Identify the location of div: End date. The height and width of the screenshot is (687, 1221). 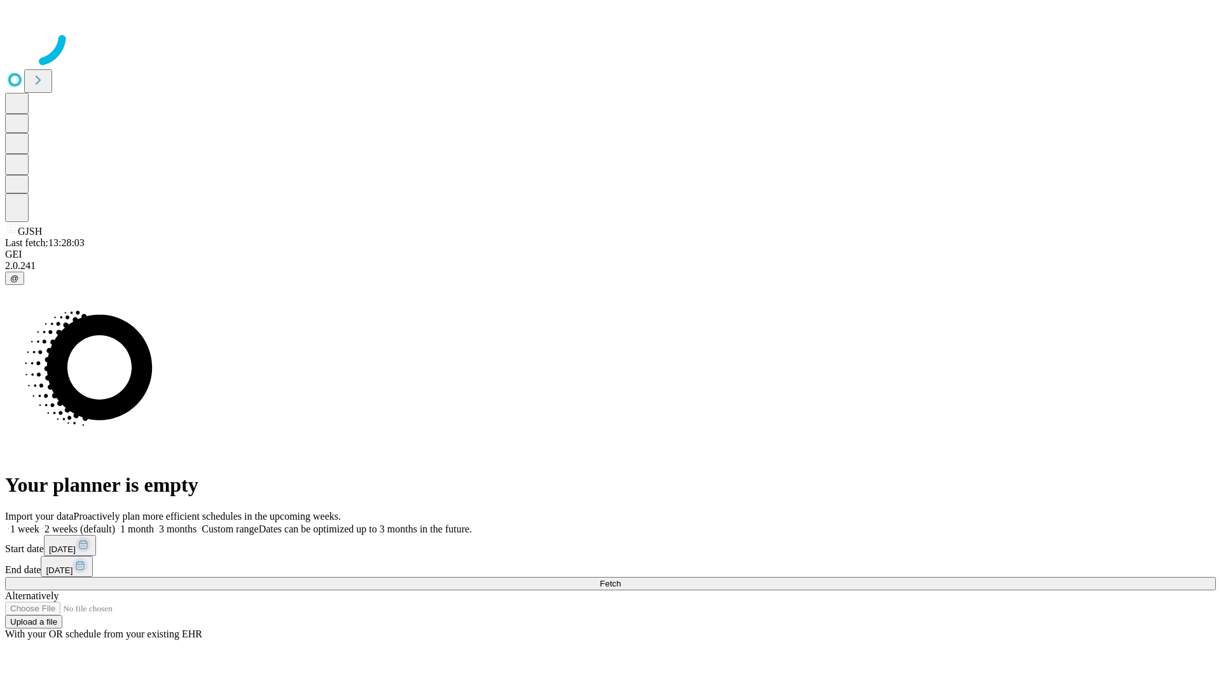
(611, 566).